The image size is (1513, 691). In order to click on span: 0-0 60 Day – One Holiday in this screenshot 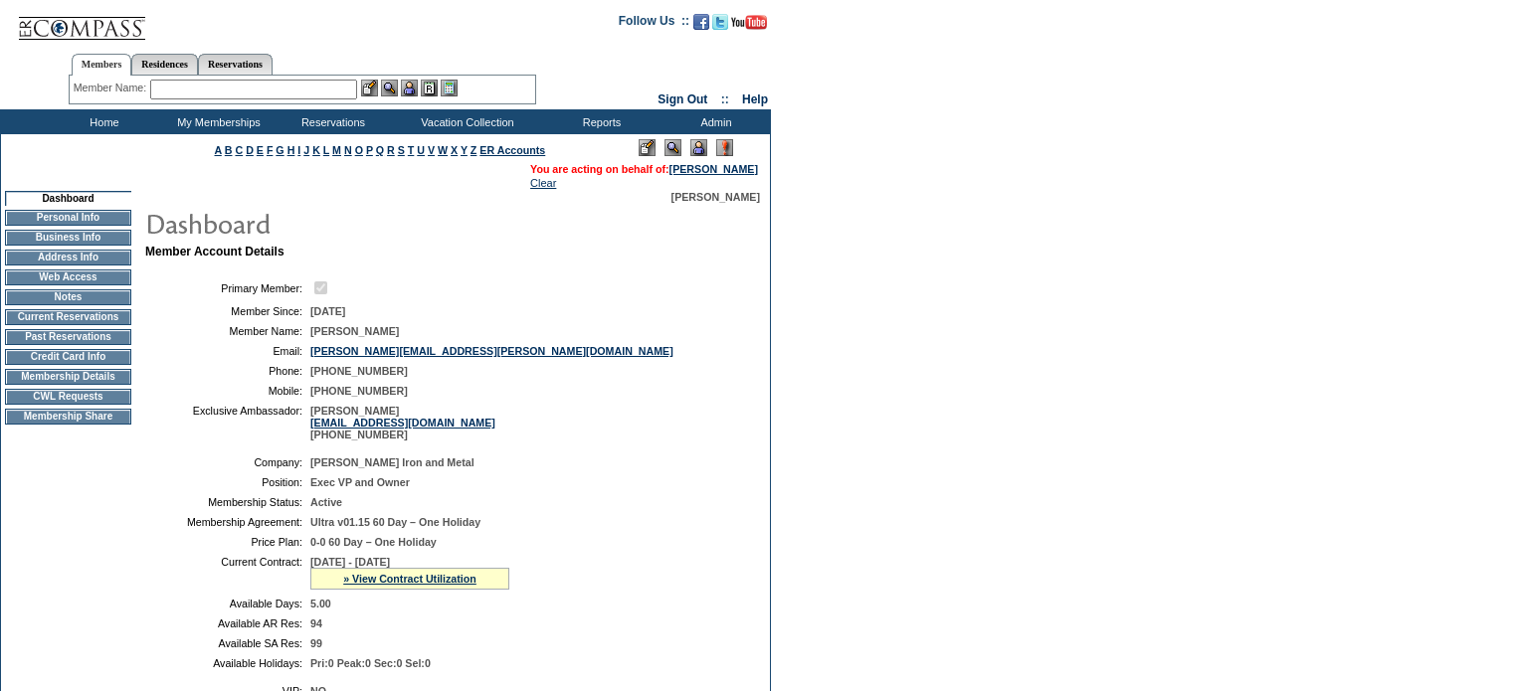, I will do `click(373, 542)`.